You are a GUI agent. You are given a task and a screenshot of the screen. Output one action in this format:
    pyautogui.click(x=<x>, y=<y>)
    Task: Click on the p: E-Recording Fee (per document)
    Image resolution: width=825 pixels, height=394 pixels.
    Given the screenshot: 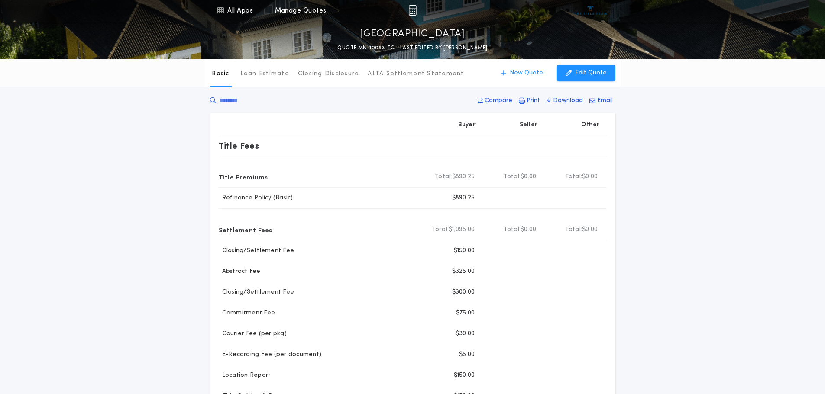 What is the action you would take?
    pyautogui.click(x=270, y=355)
    